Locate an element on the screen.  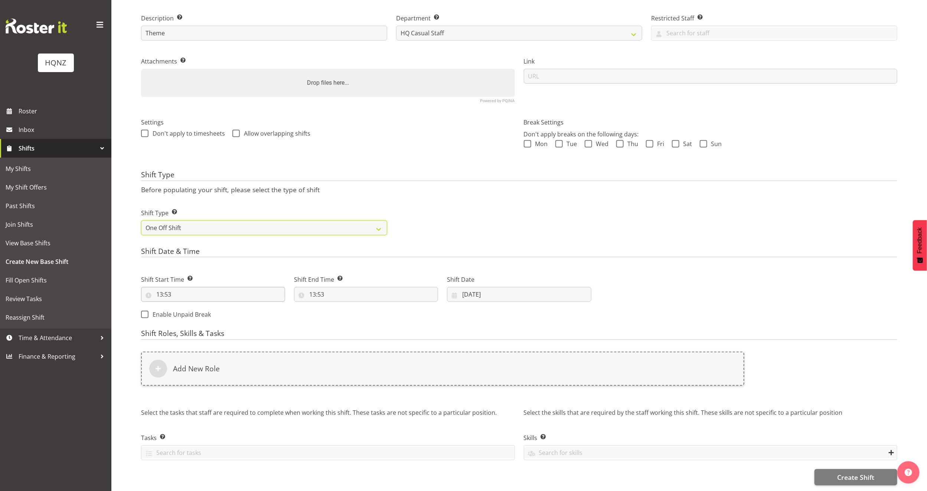
a: View Base Shifts is located at coordinates (56, 243).